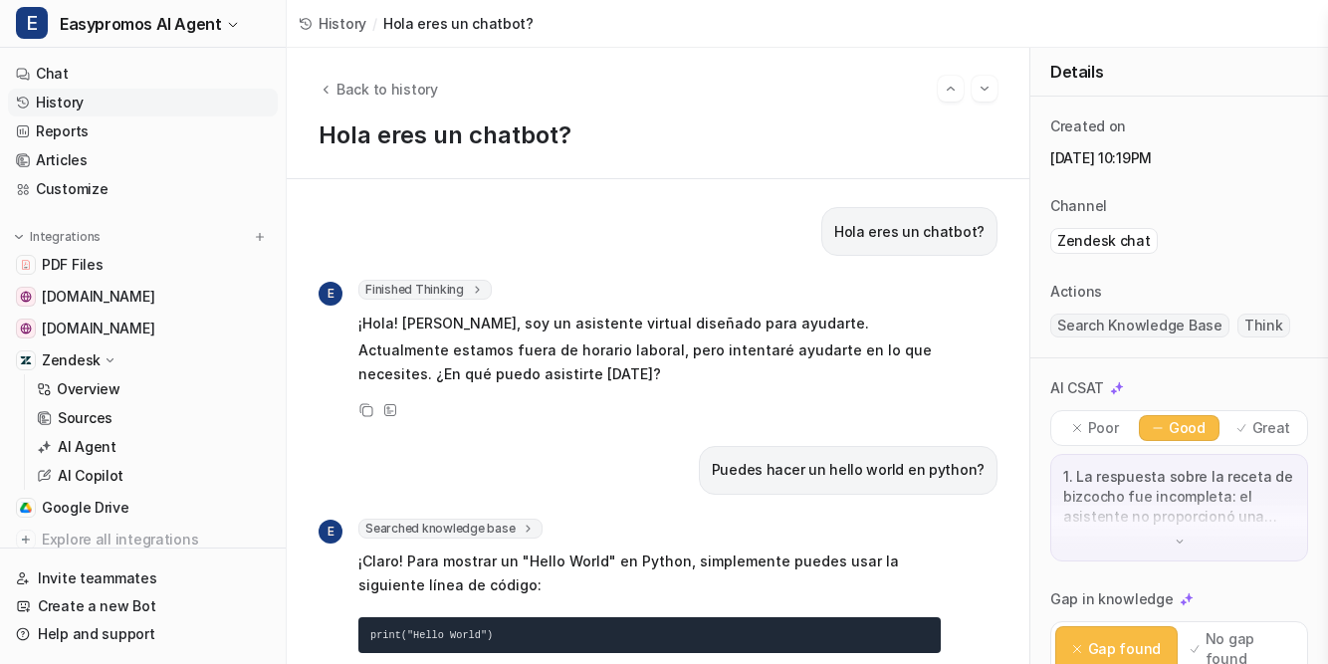 The image size is (1328, 664). Describe the element at coordinates (1124, 649) in the screenshot. I see `p: Gap found` at that location.